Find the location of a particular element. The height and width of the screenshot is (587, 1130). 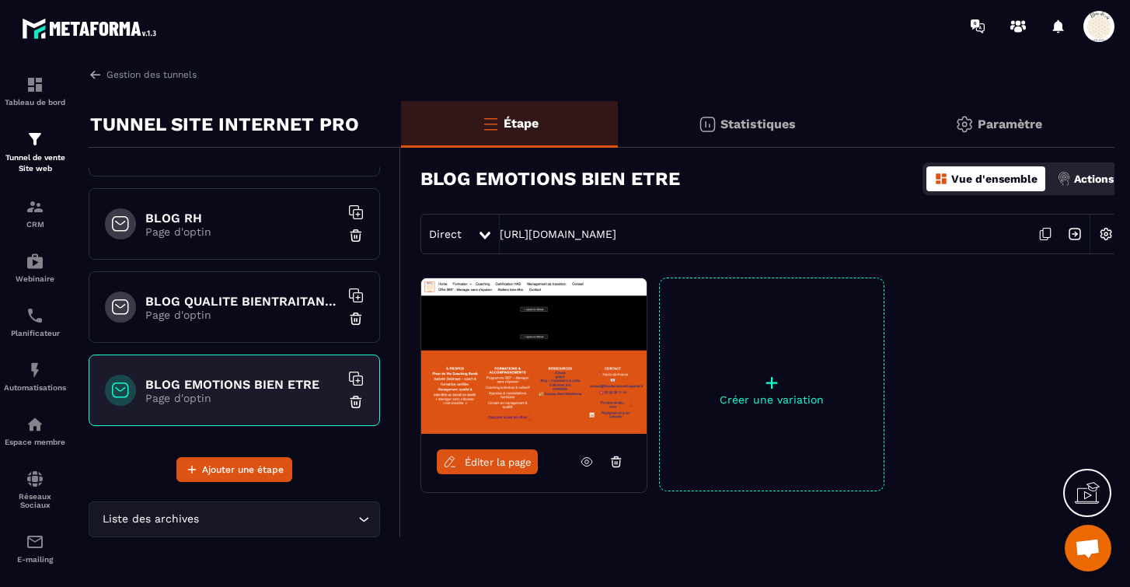

img: arrow is located at coordinates (96, 75).